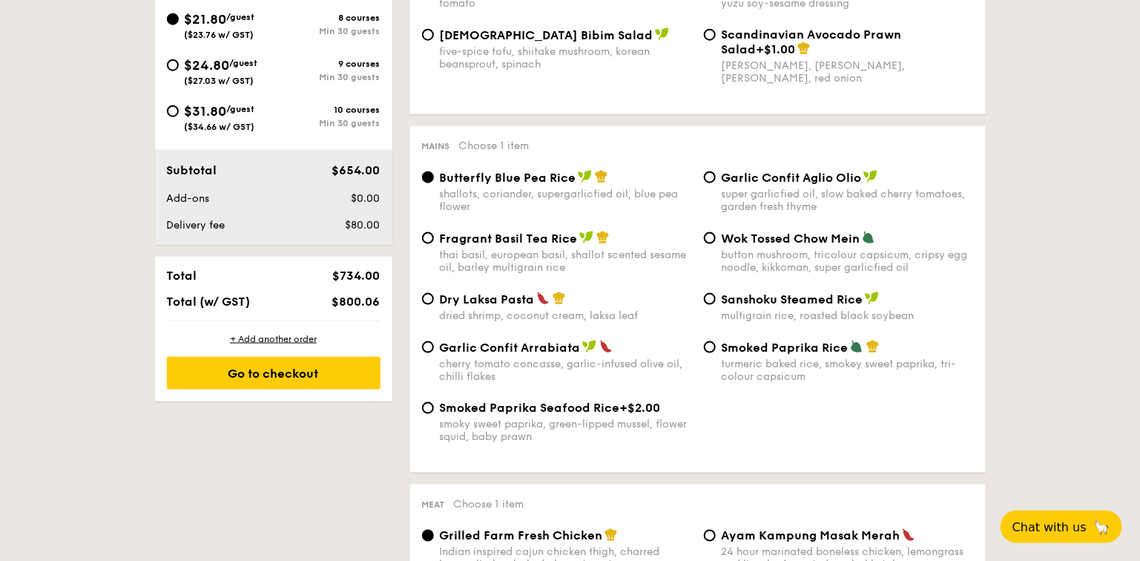 This screenshot has height=561, width=1140. Describe the element at coordinates (710, 299) in the screenshot. I see `input: Sanshoku Steamed Ricemultigrain rice, roasted black soybean` at that location.